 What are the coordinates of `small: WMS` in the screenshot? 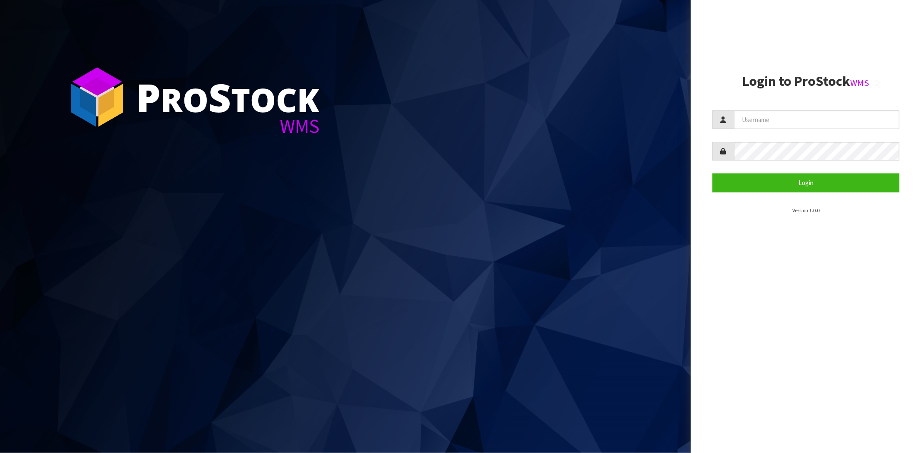 It's located at (859, 83).